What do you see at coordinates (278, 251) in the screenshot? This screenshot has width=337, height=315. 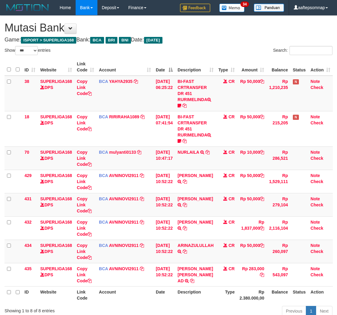 I see `td: Rp 260,097` at bounding box center [278, 251].